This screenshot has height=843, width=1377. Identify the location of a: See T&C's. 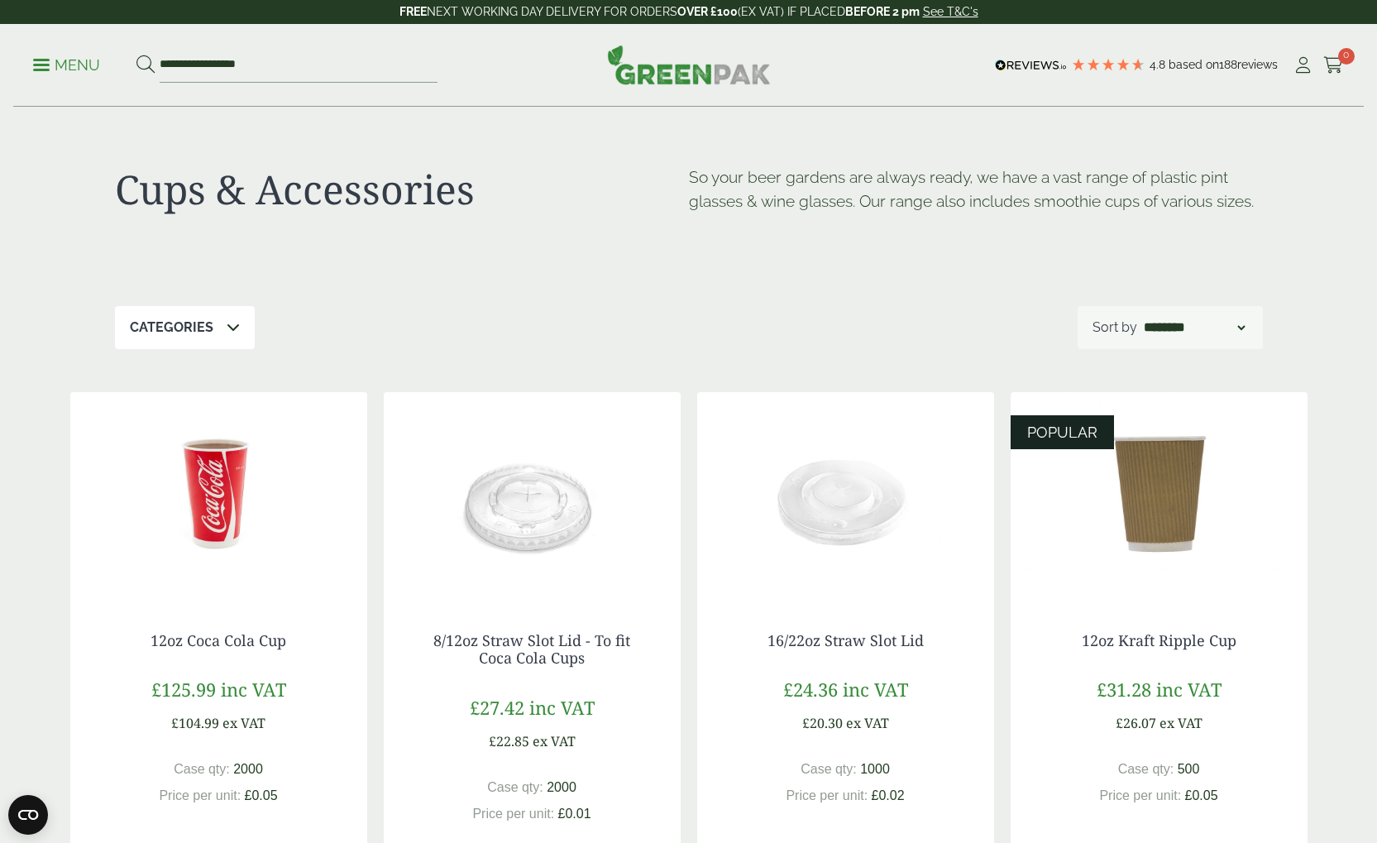
(950, 12).